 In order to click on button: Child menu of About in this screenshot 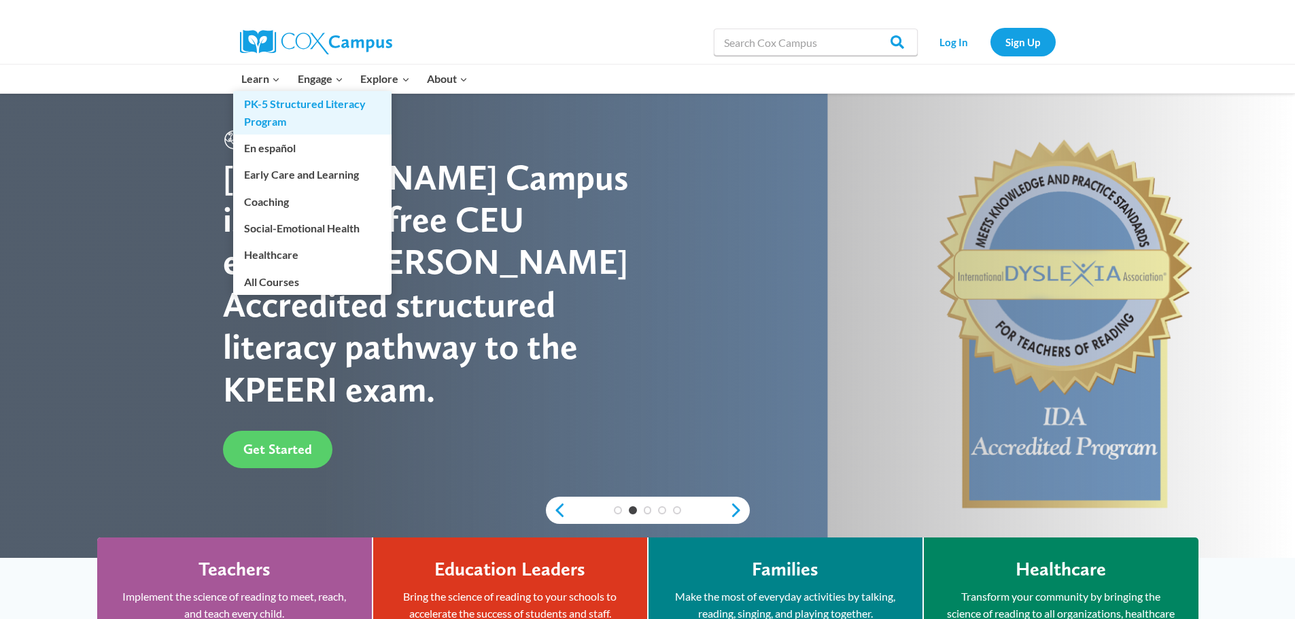, I will do `click(447, 79)`.